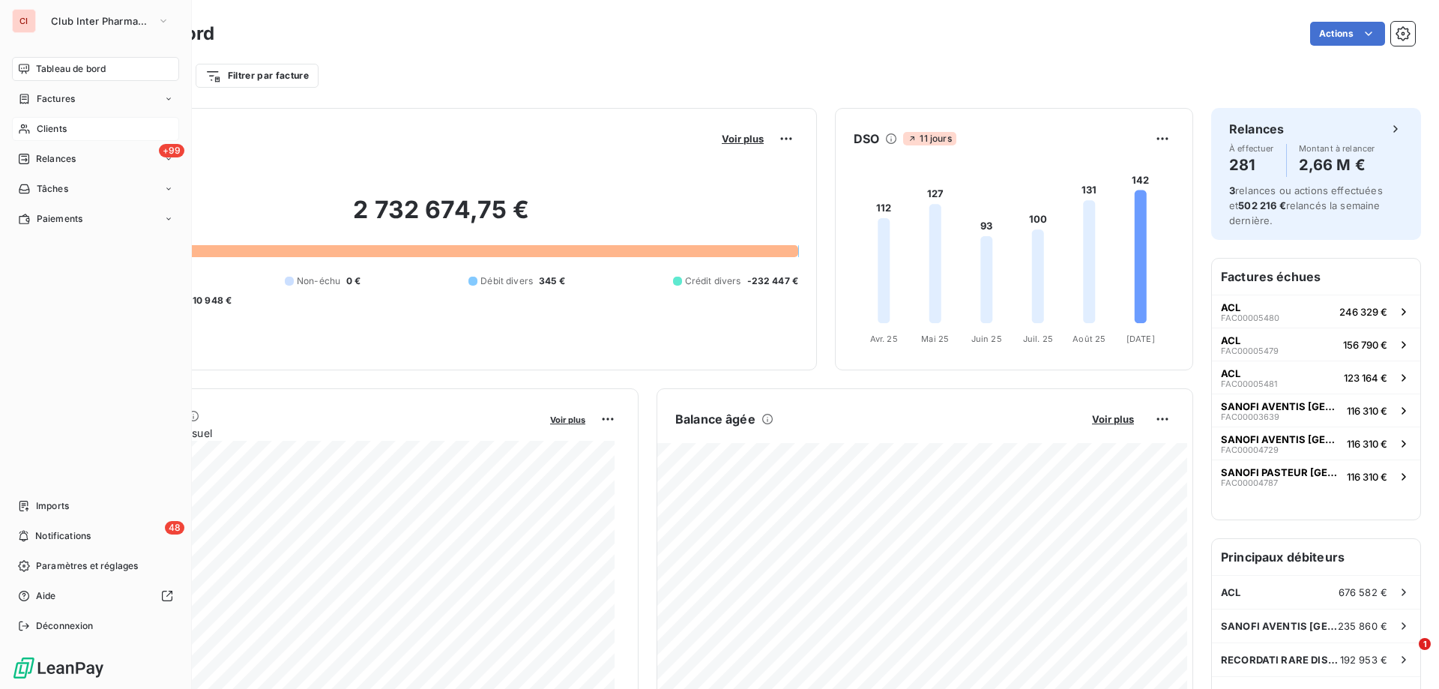 The width and height of the screenshot is (1439, 689). I want to click on span: Paiements, so click(59, 219).